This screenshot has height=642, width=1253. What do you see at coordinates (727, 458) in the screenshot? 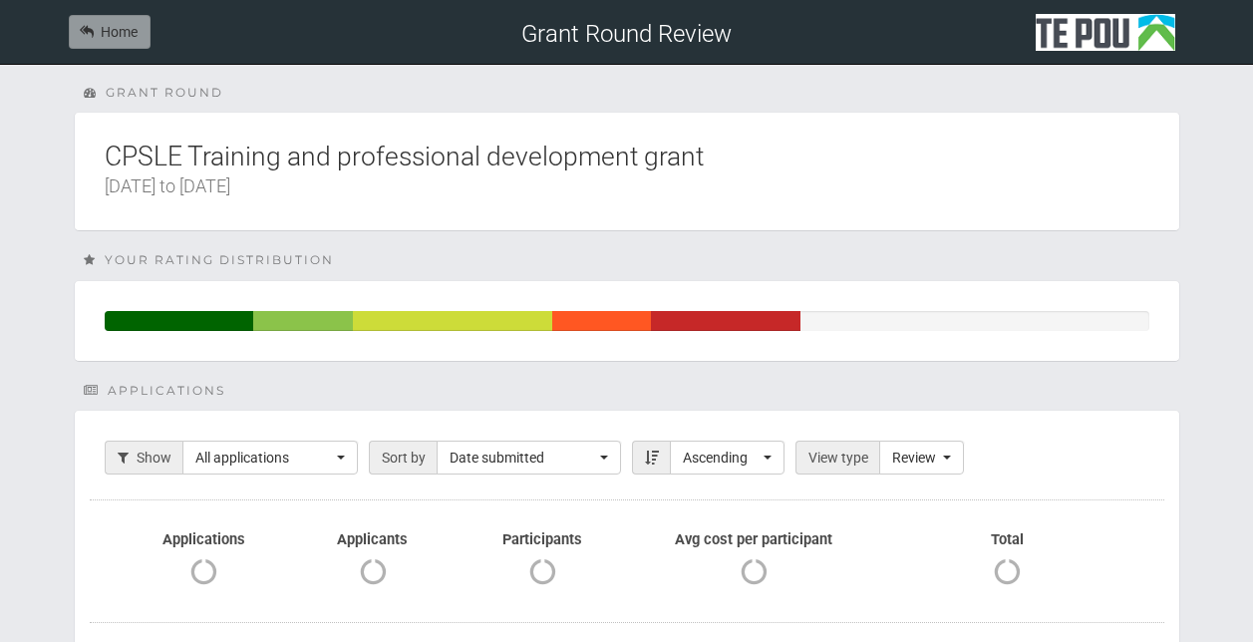
I see `button: Ascending` at bounding box center [727, 458].